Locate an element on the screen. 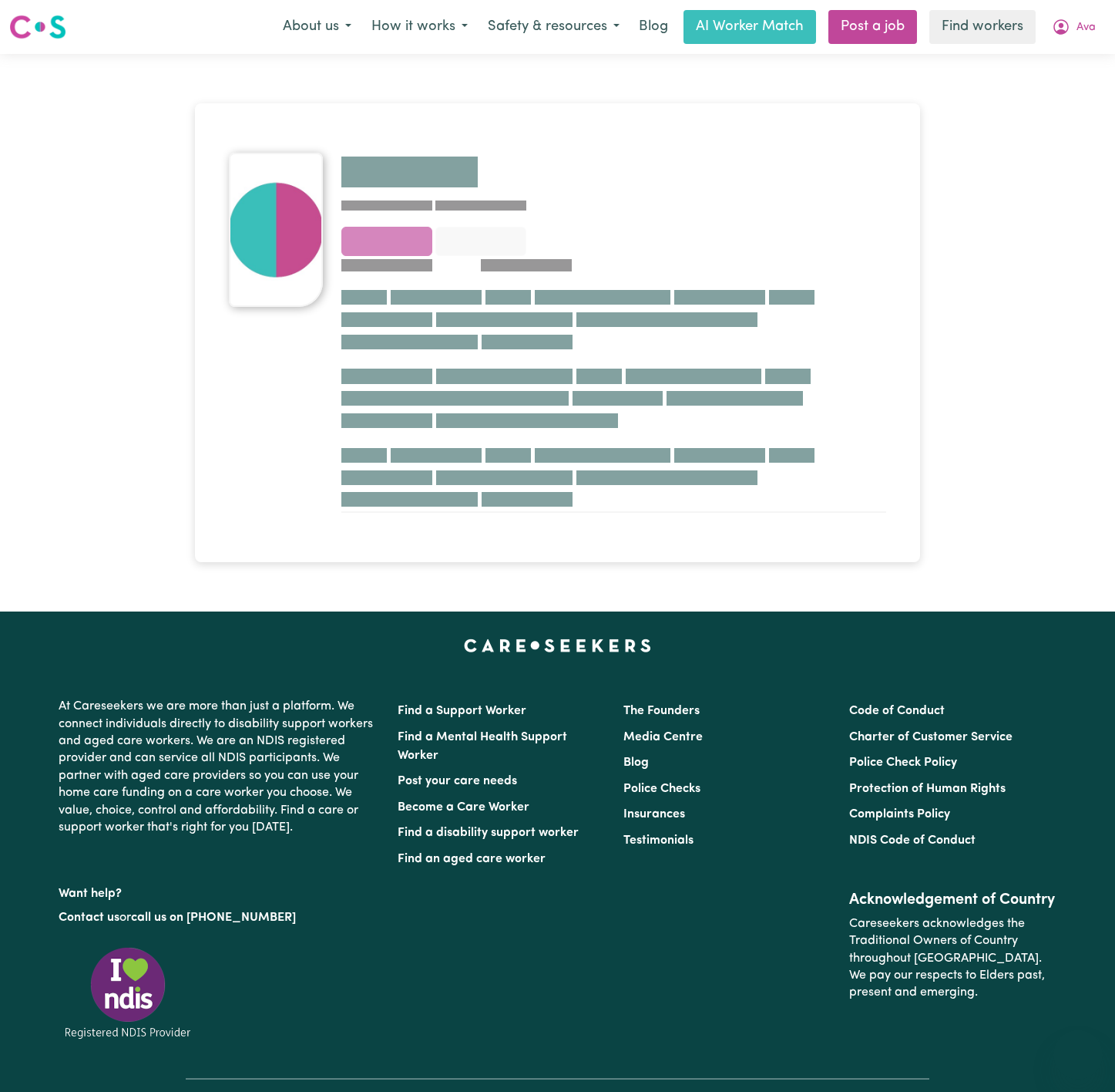 The width and height of the screenshot is (1115, 1092). a: Post your care needs is located at coordinates (457, 781).